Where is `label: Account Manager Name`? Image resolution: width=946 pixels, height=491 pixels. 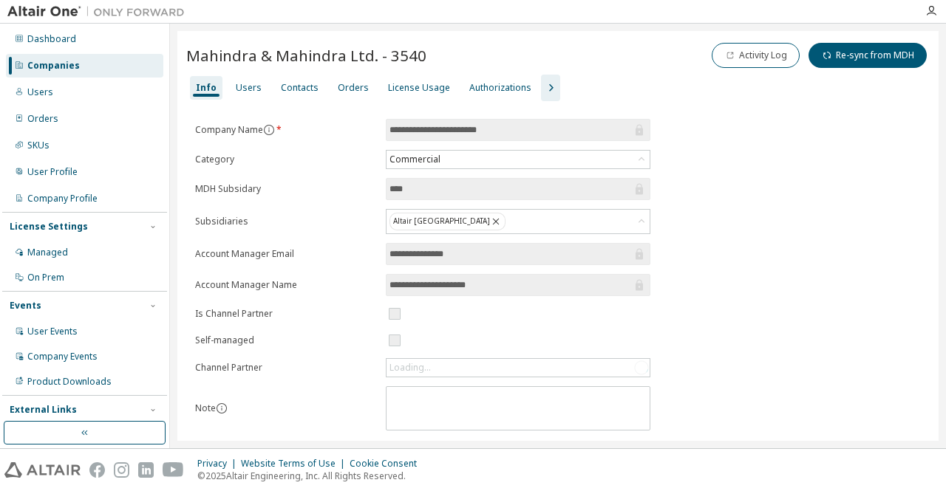
label: Account Manager Name is located at coordinates (286, 285).